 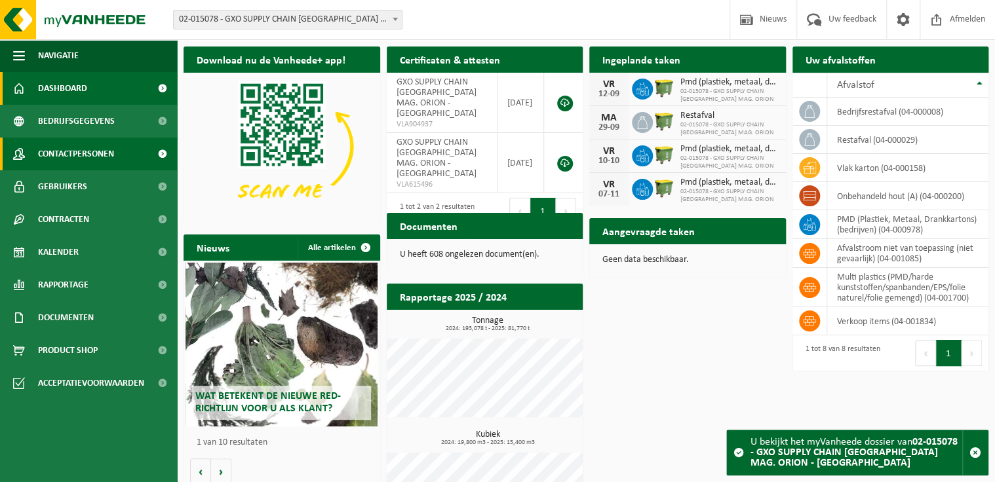 I want to click on span: Navigatie, so click(x=58, y=56).